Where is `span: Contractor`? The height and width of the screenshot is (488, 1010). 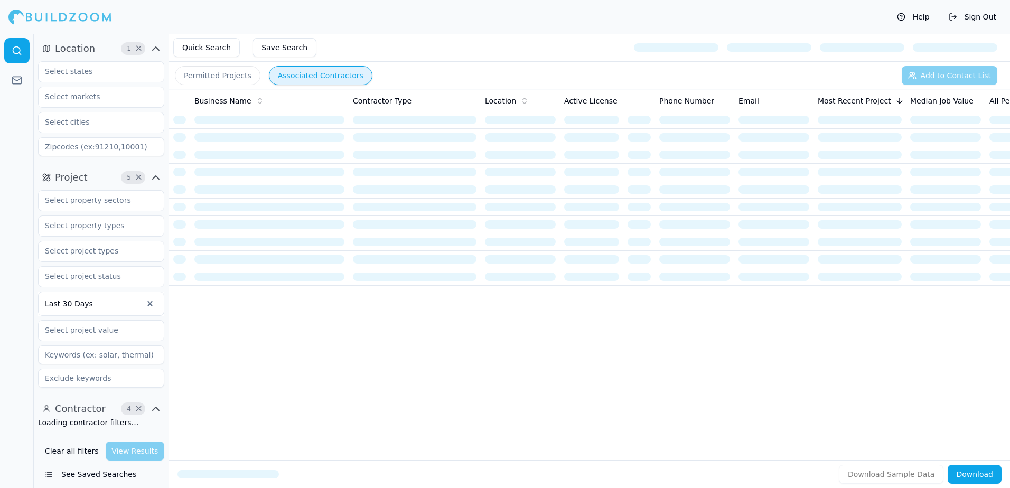
span: Contractor is located at coordinates (80, 409).